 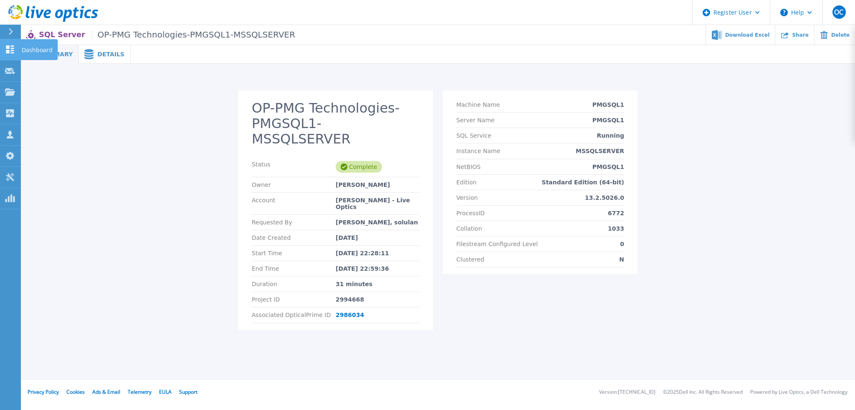 What do you see at coordinates (800, 35) in the screenshot?
I see `span: Share` at bounding box center [800, 35].